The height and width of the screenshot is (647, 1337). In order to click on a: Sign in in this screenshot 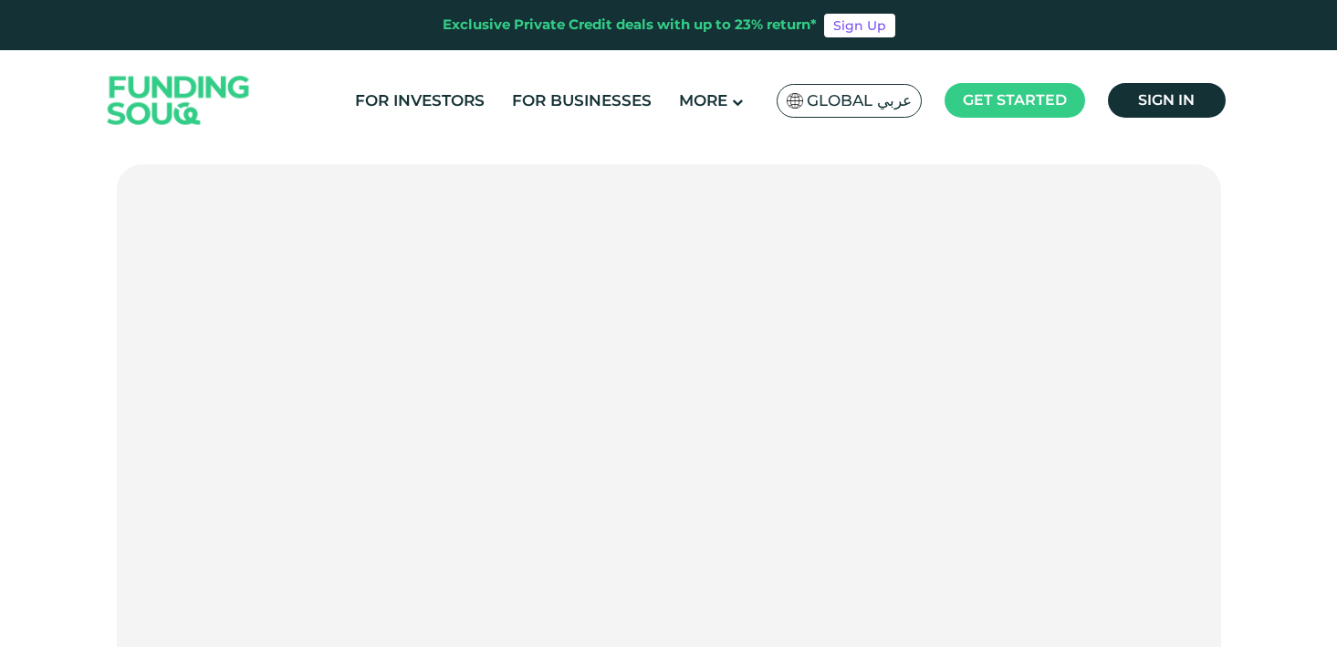, I will do `click(1166, 100)`.